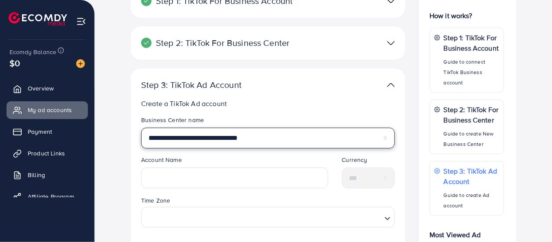 The image size is (552, 242). Describe the element at coordinates (47, 197) in the screenshot. I see `a: Affiliate Program` at that location.